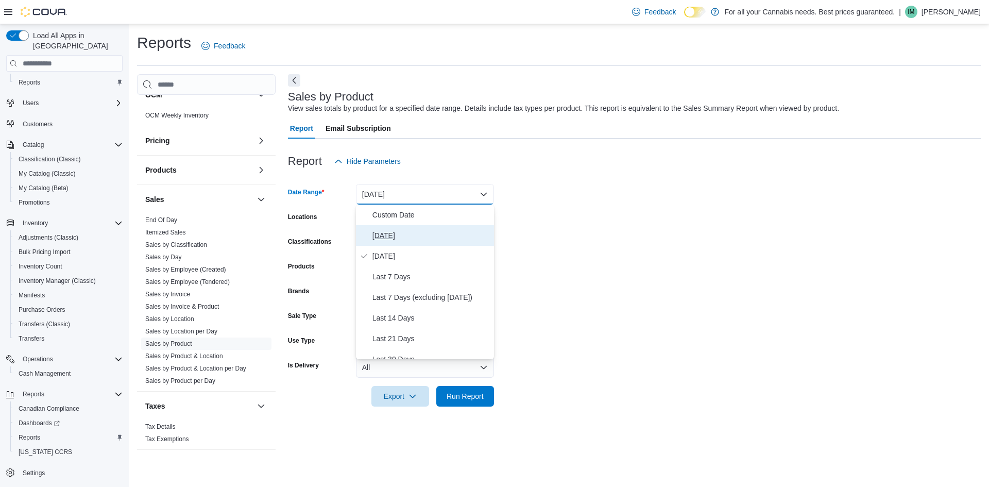 Image resolution: width=989 pixels, height=487 pixels. I want to click on a: Customers, so click(38, 124).